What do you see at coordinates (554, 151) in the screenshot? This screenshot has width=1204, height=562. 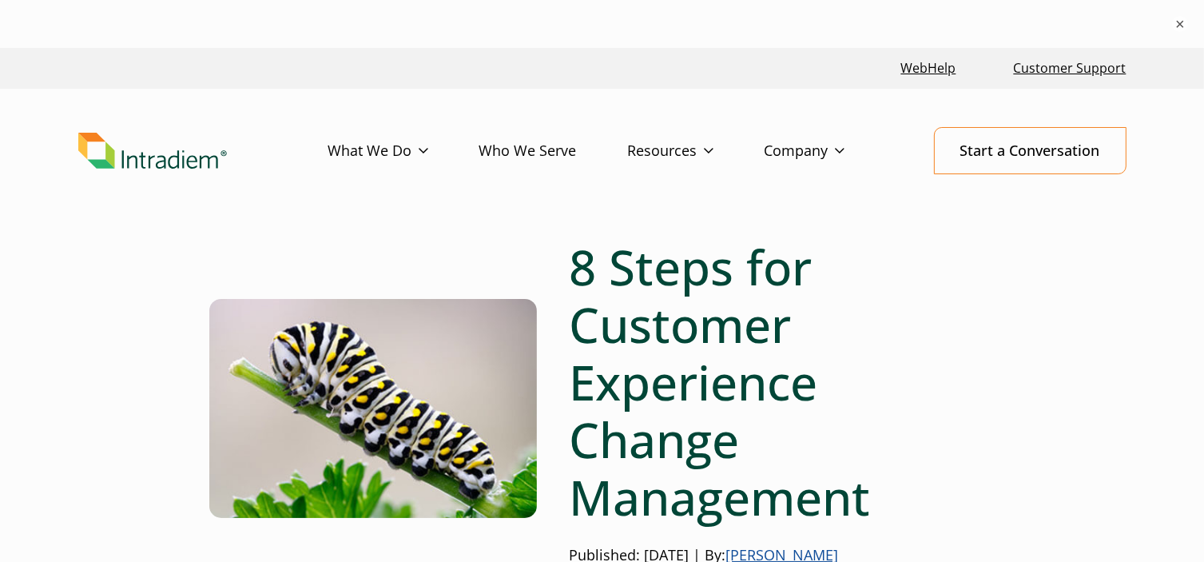 I see `a: Who We Serve` at bounding box center [554, 151].